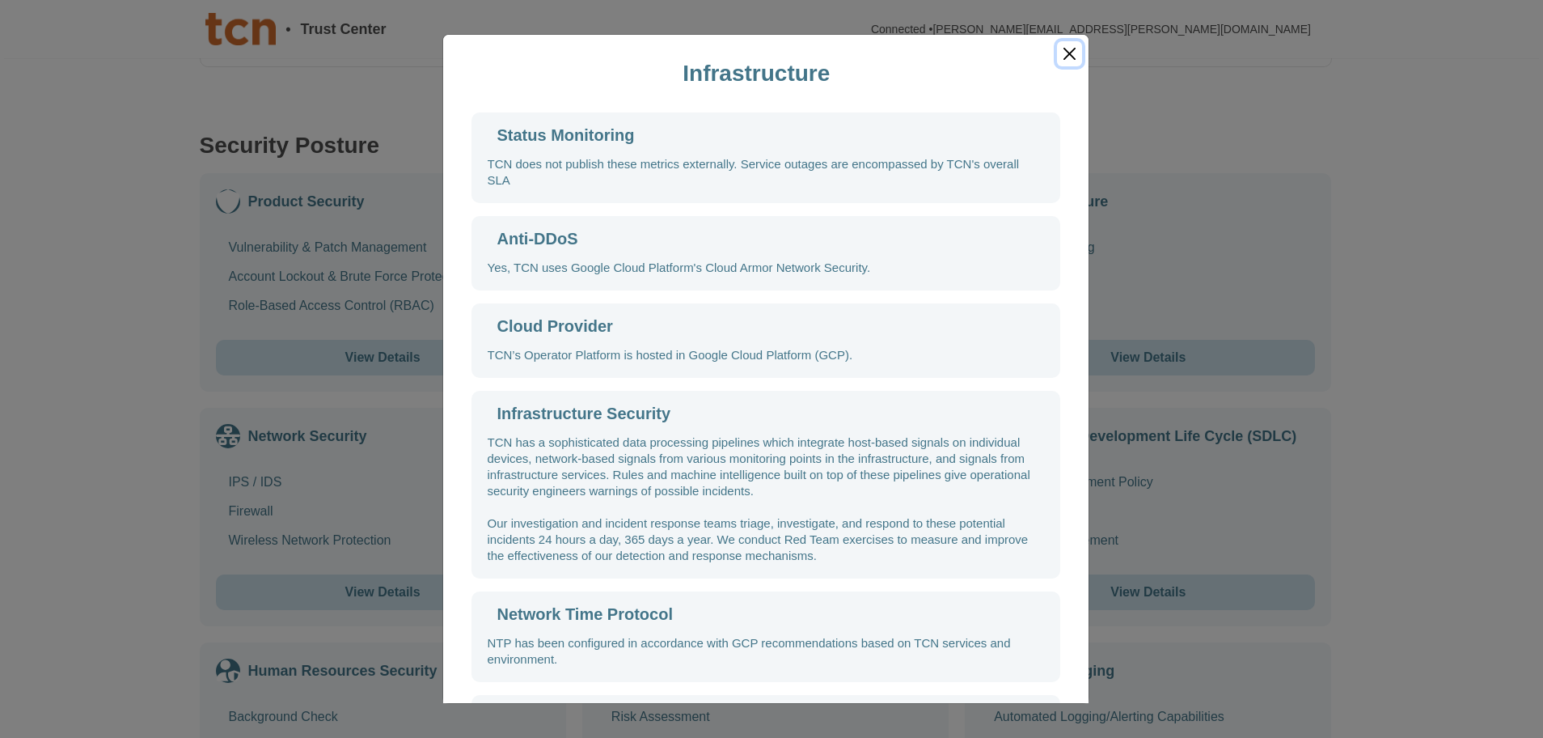 This screenshot has width=1543, height=738. I want to click on div: TCN does not publish these metrics externally. Service outages are encompassed by TCN's overall SLA, so click(766, 172).